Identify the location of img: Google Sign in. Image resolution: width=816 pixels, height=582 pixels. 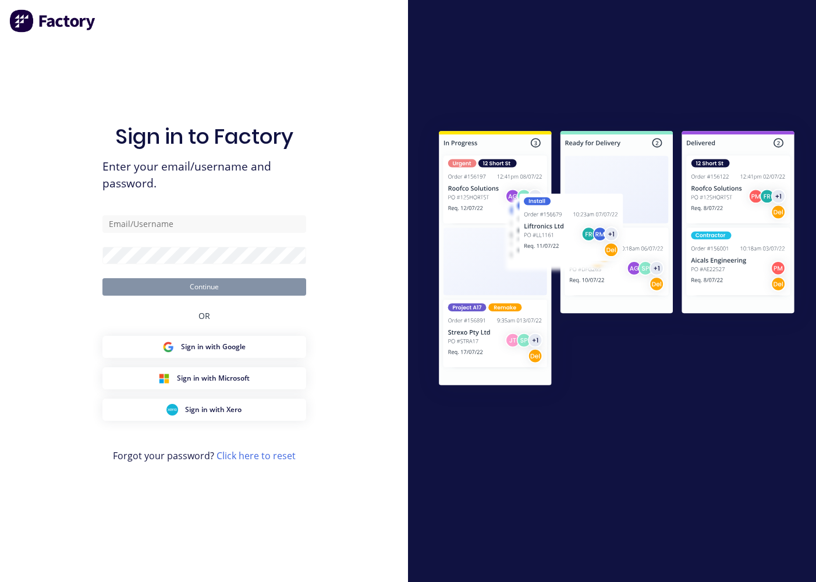
(168, 347).